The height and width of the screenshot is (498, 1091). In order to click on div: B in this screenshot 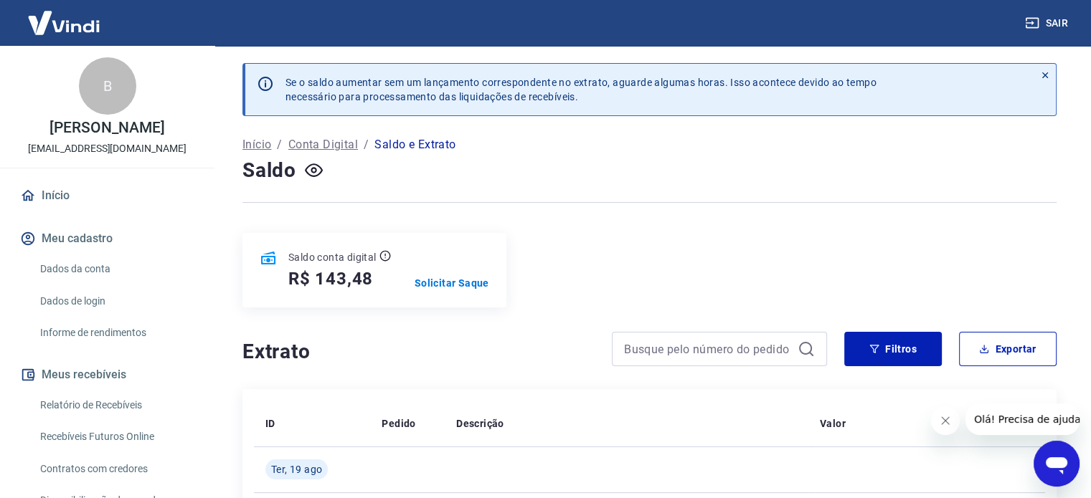, I will do `click(108, 86)`.